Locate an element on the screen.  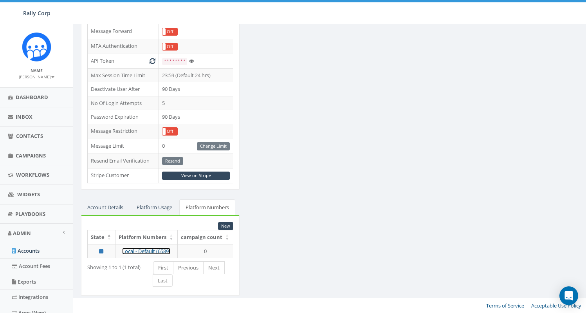
a: Account Details is located at coordinates (105, 207).